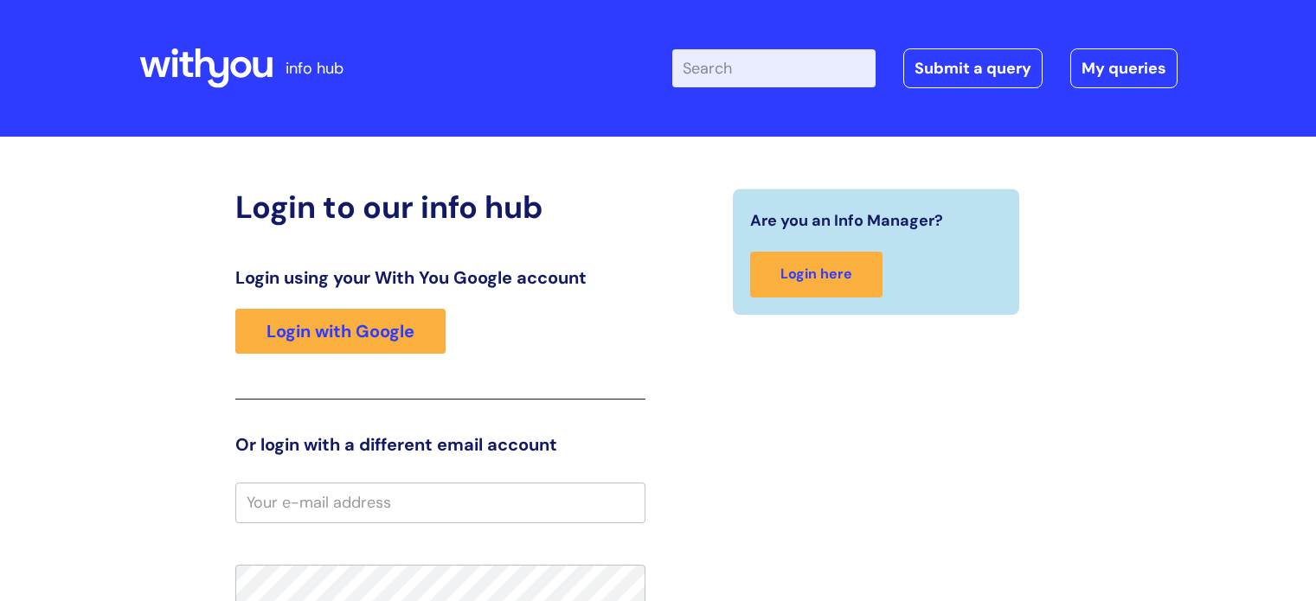 The image size is (1316, 601). Describe the element at coordinates (440, 445) in the screenshot. I see `h3: Or login with a different email account` at that location.